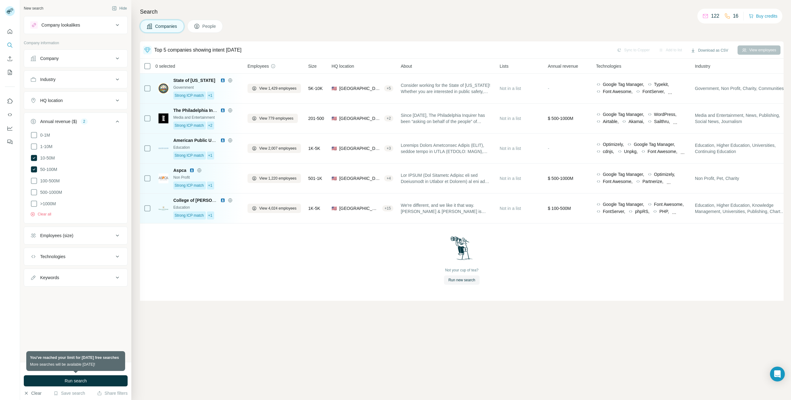 This screenshot has width=791, height=400. What do you see at coordinates (53, 256) in the screenshot?
I see `div: Technologies` at bounding box center [53, 256].